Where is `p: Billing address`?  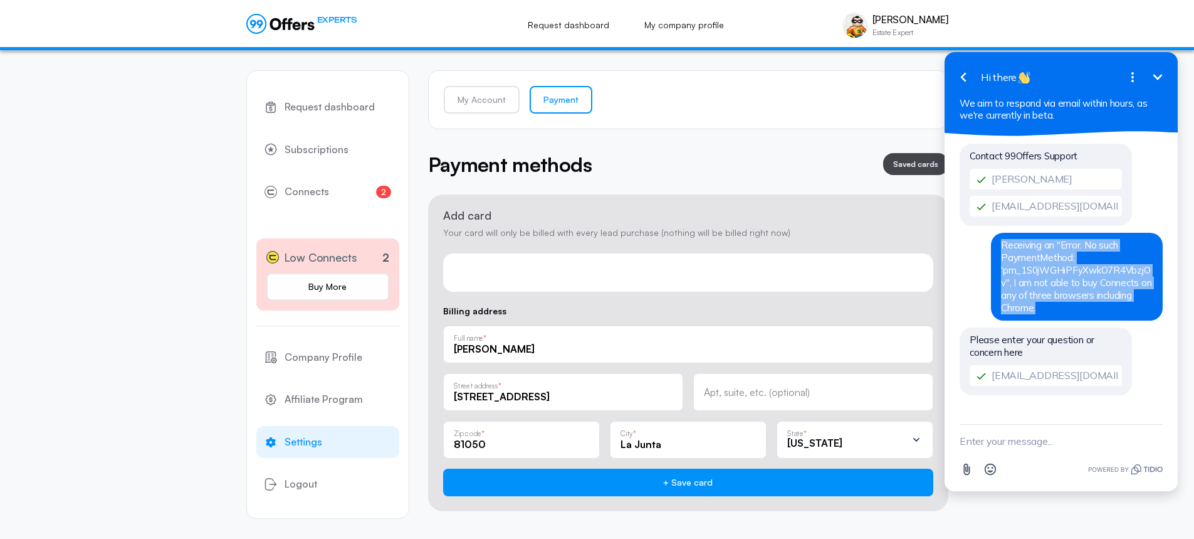
p: Billing address is located at coordinates (688, 311).